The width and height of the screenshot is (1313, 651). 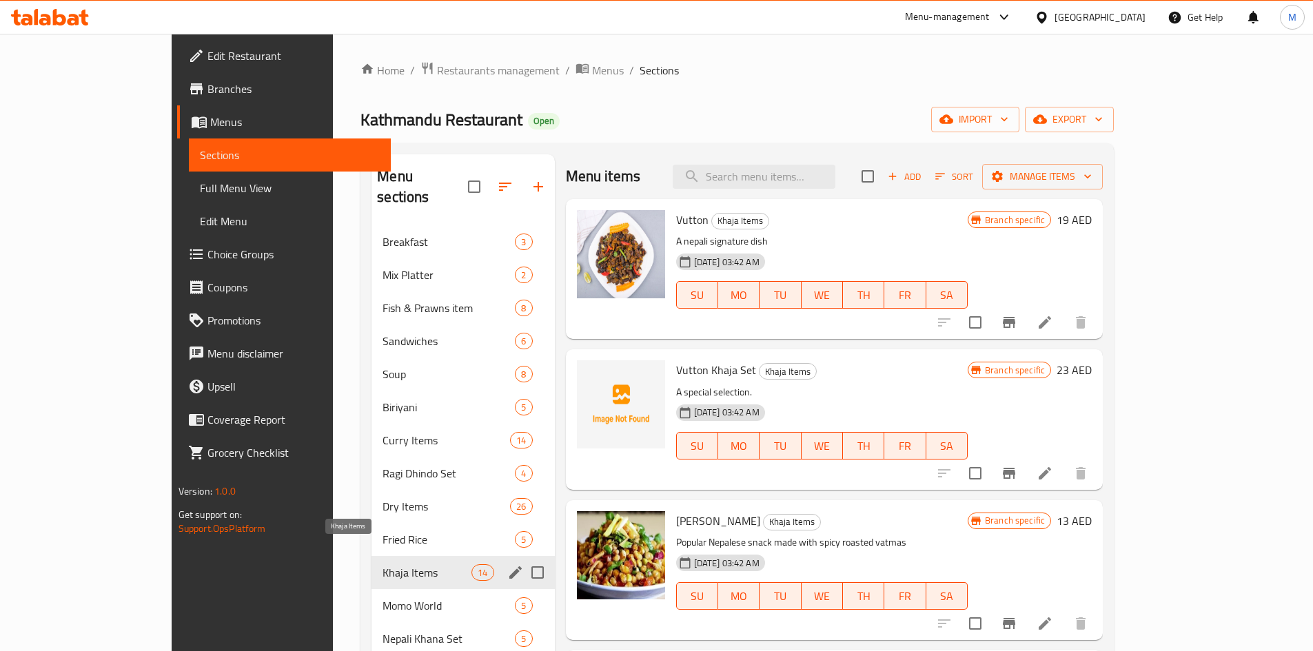 What do you see at coordinates (289, 221) in the screenshot?
I see `a: Edit Menu` at bounding box center [289, 221].